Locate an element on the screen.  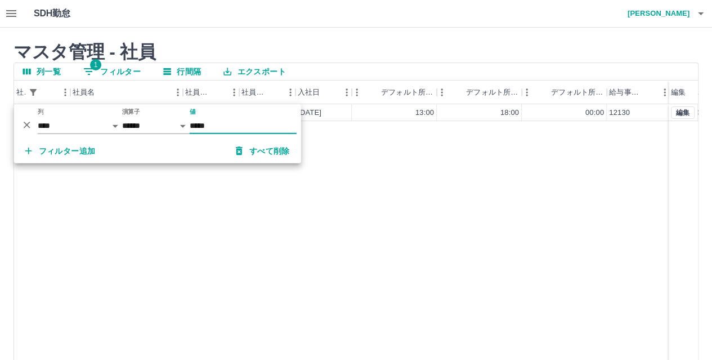
h2: マスタ管理 - 社員 is located at coordinates (356, 52).